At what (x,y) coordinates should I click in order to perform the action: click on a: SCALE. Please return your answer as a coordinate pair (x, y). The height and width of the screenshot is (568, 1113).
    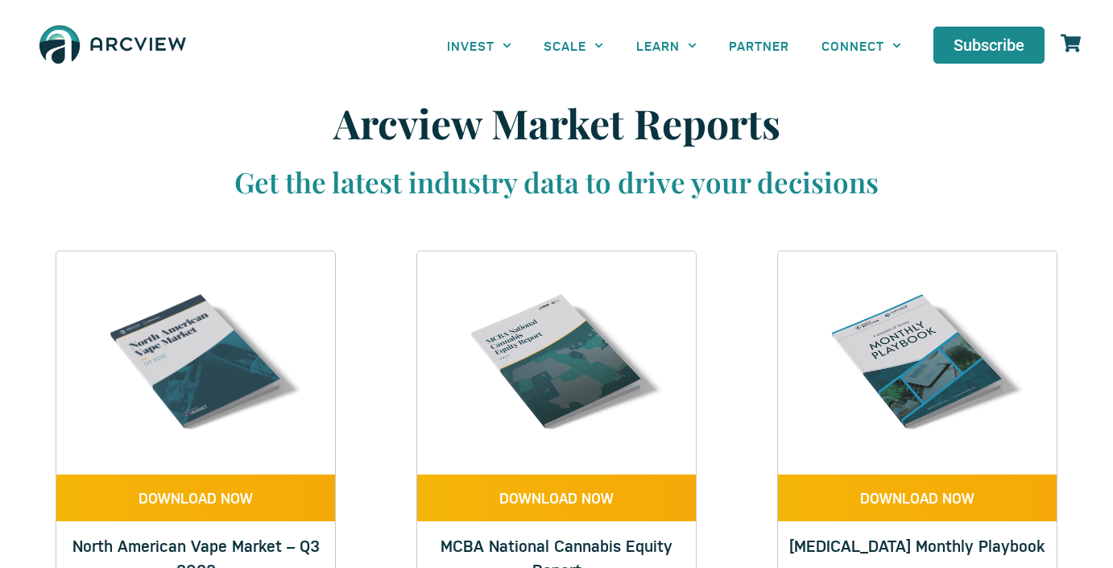
    Looking at the image, I should click on (574, 45).